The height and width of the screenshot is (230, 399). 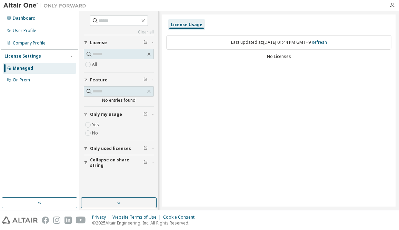 What do you see at coordinates (45, 220) in the screenshot?
I see `img: facebook.svg` at bounding box center [45, 220].